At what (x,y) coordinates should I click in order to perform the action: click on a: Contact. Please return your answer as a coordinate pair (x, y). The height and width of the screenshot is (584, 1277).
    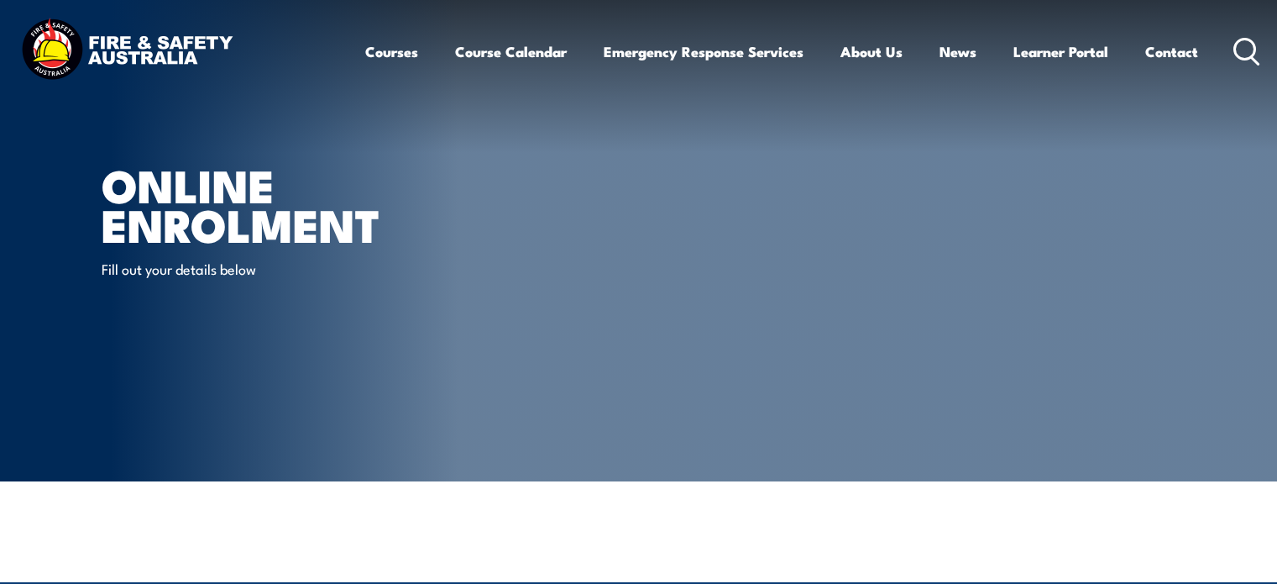
    Looking at the image, I should click on (1171, 51).